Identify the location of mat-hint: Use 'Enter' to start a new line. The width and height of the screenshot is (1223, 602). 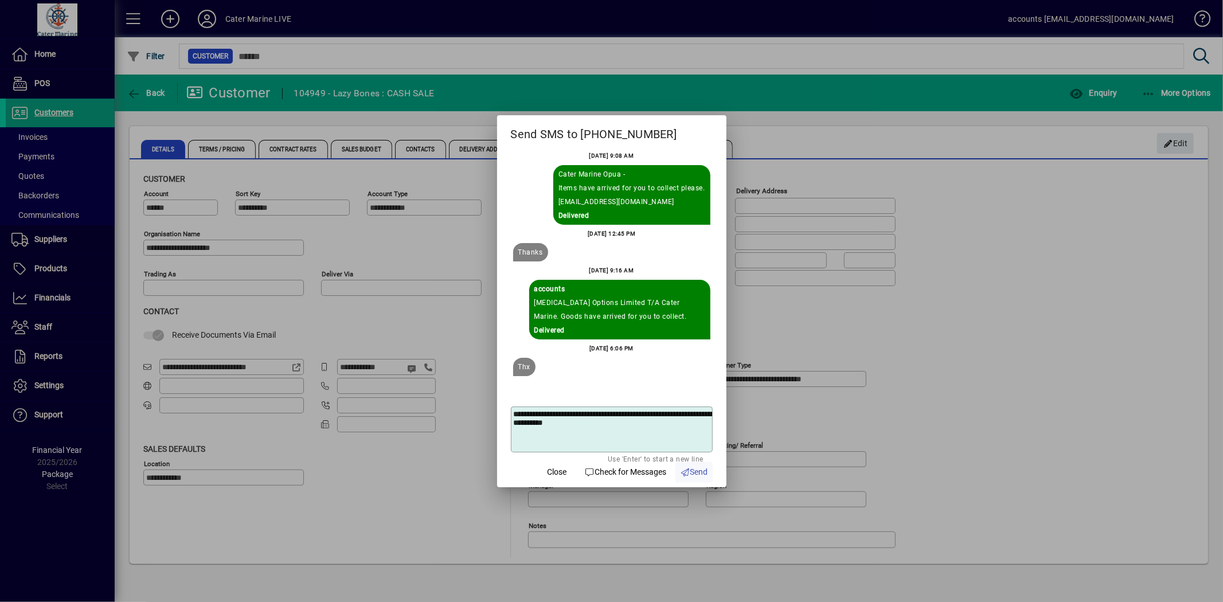
(655, 459).